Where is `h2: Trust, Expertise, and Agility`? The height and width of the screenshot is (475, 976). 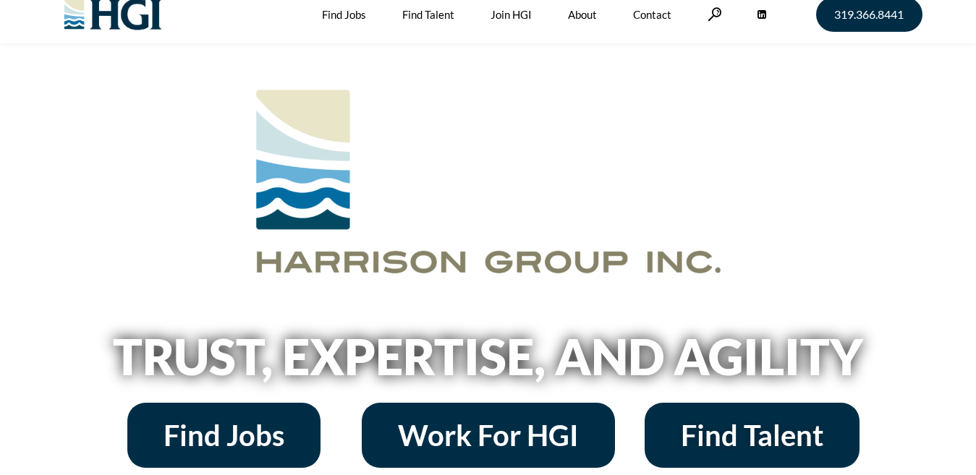
h2: Trust, Expertise, and Agility is located at coordinates (488, 357).